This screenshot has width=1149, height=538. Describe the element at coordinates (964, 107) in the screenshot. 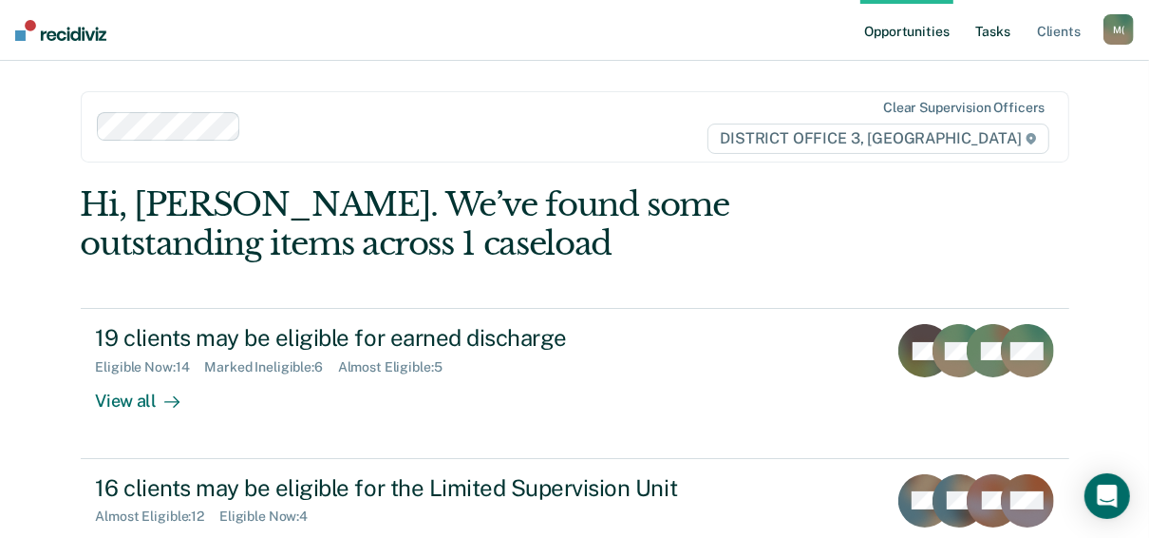

I see `div: Clear supervision officers` at that location.